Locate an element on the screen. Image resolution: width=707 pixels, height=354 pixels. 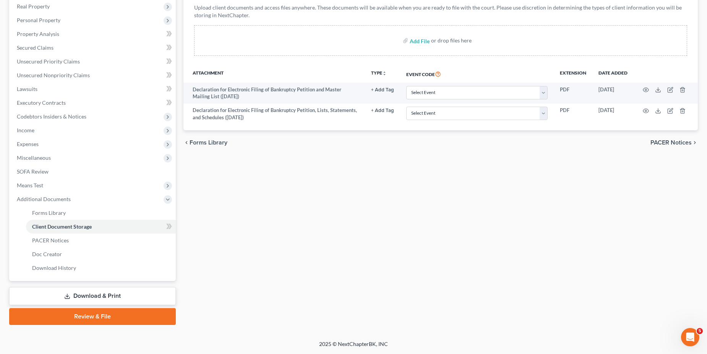
span: Lawsuits is located at coordinates (27, 89).